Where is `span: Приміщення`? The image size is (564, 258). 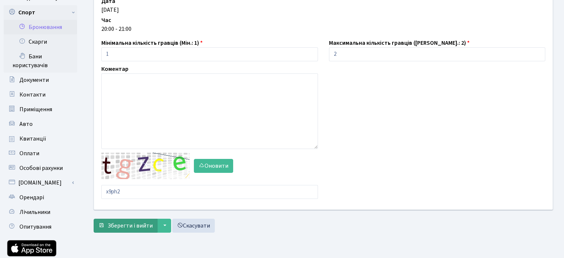
span: Приміщення is located at coordinates (36, 109).